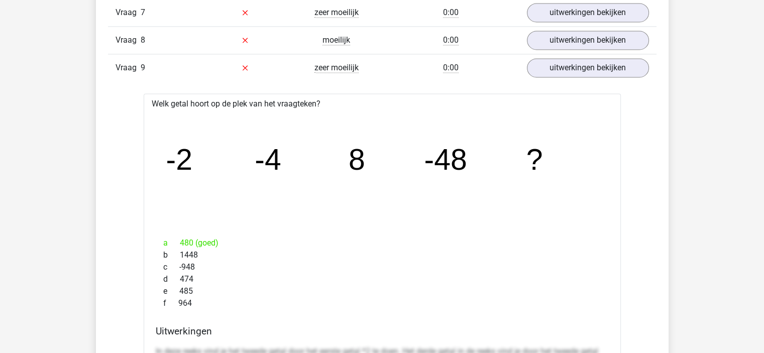 The height and width of the screenshot is (353, 764). I want to click on div: 485, so click(382, 291).